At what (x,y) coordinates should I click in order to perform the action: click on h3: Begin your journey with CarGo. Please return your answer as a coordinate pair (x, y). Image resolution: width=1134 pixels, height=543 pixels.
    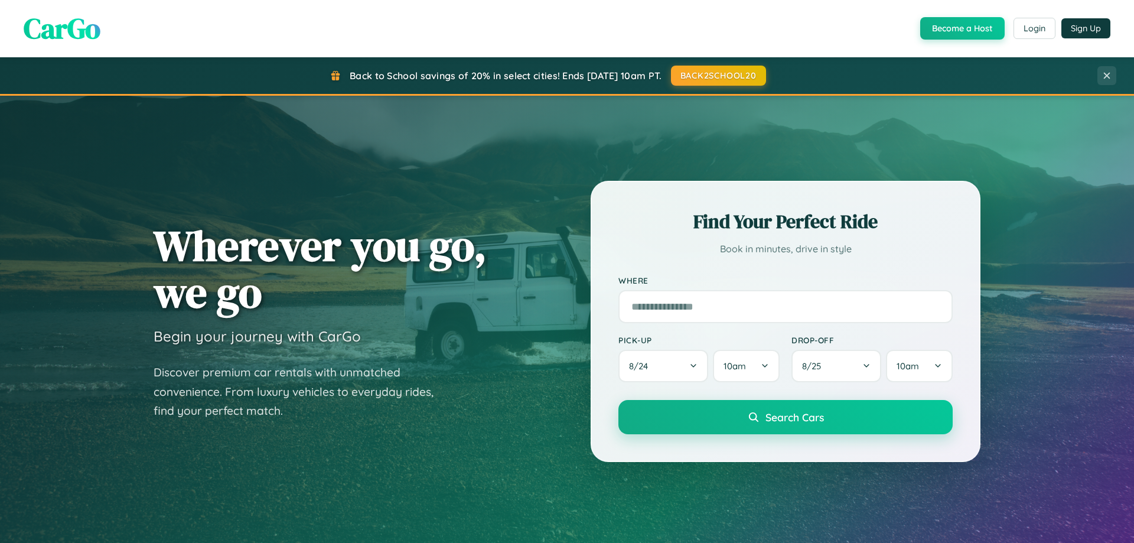
    Looking at the image, I should click on (257, 336).